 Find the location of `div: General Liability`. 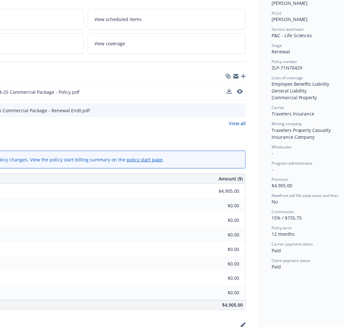

div: General Liability is located at coordinates (308, 91).